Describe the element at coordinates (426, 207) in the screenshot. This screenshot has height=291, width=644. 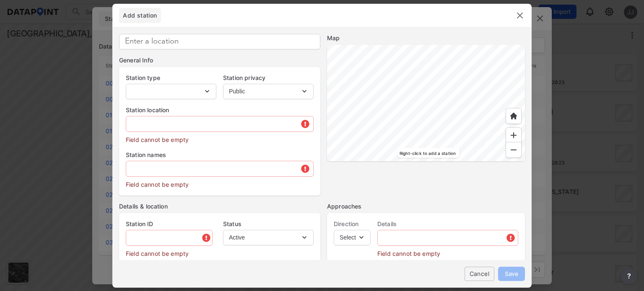
I see `div: Approaches` at that location.